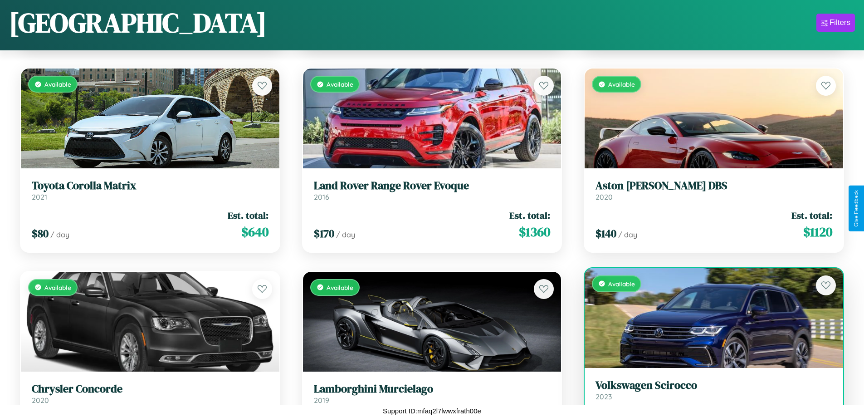 The image size is (864, 417). Describe the element at coordinates (606, 233) in the screenshot. I see `span: $ 140` at that location.